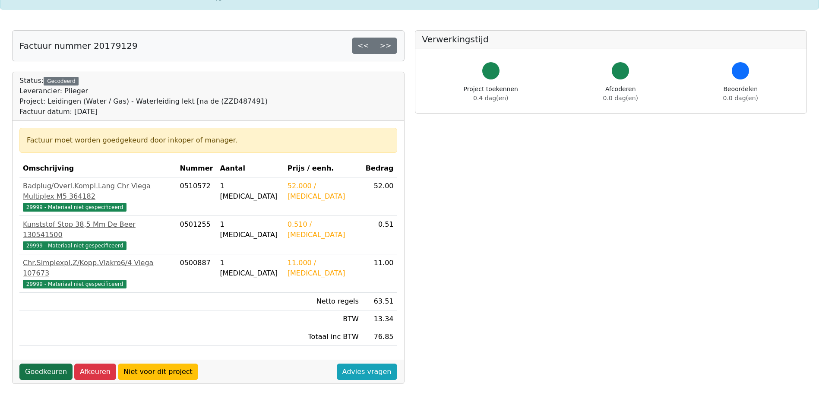 Image resolution: width=819 pixels, height=399 pixels. I want to click on a: Afkeuren, so click(95, 372).